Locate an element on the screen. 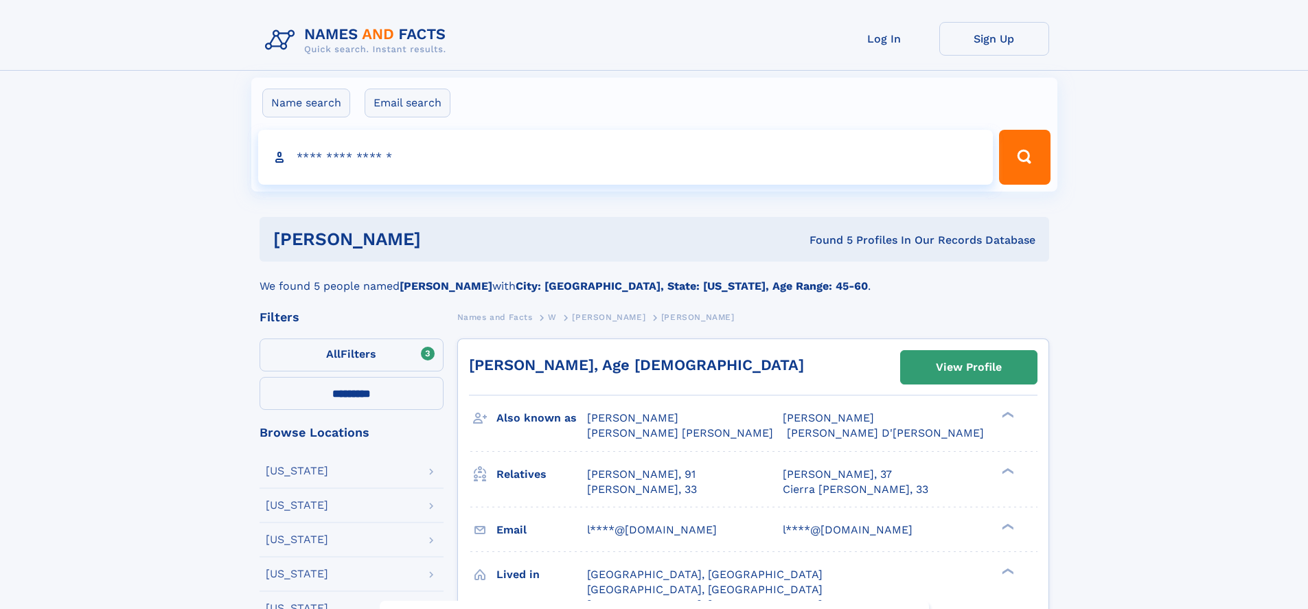 This screenshot has width=1308, height=609. a: Log In is located at coordinates (885, 38).